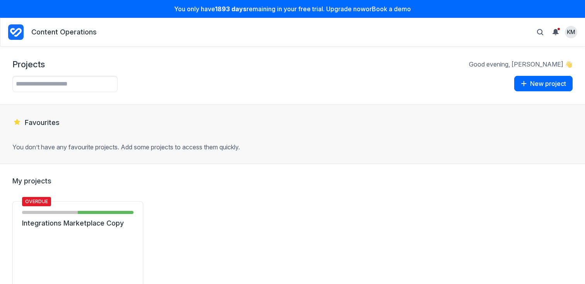 This screenshot has width=585, height=284. I want to click on a: Project Dashboard, so click(16, 32).